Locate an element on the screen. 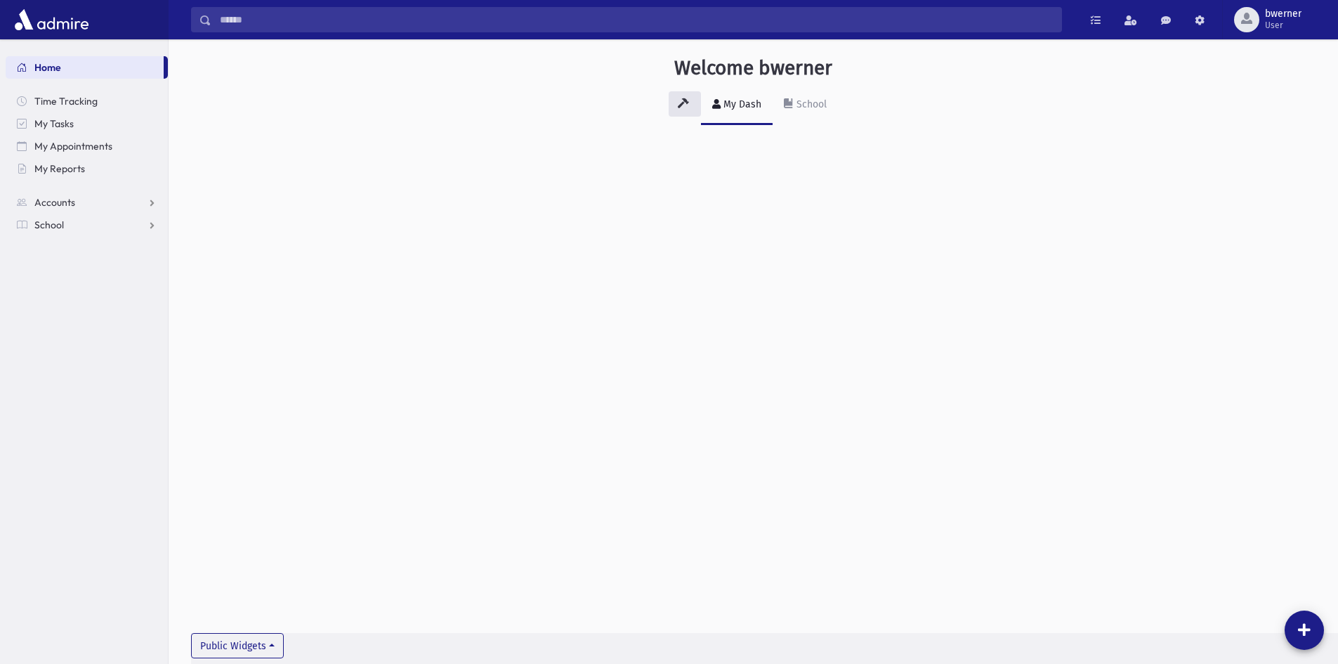 This screenshot has width=1338, height=664. span: My Appointments is located at coordinates (73, 146).